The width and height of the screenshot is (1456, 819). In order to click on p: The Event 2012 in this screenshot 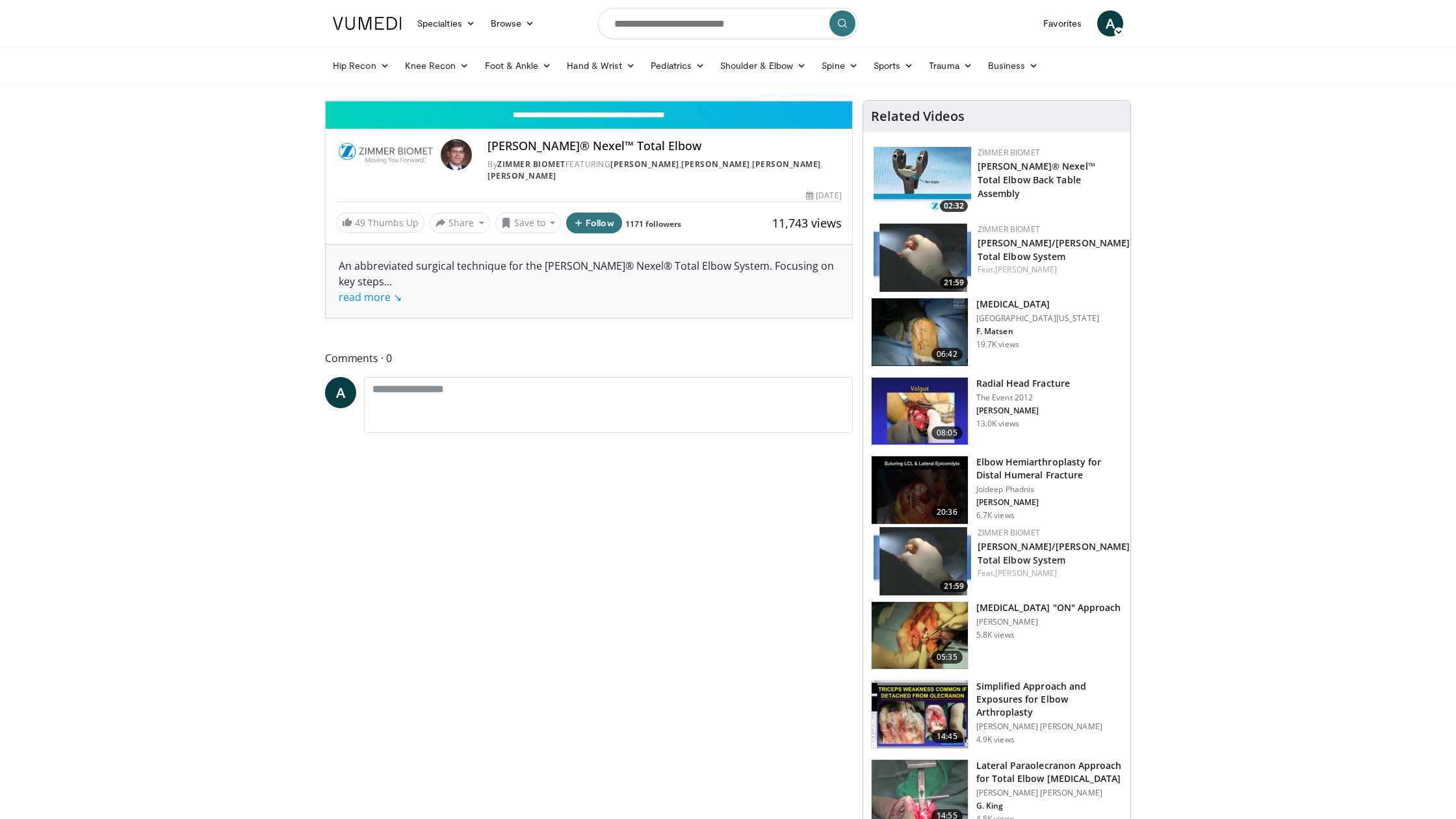, I will do `click(1024, 398)`.